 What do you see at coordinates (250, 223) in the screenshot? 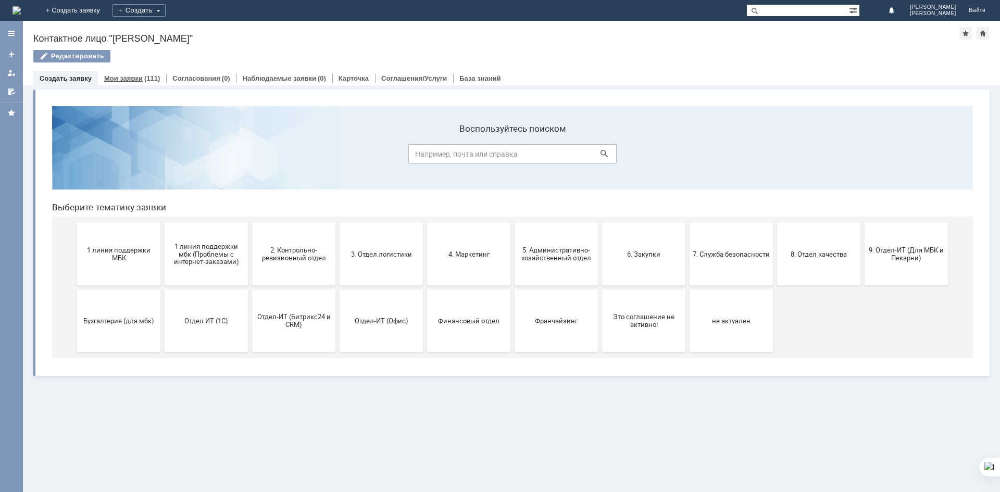
I see `button: Отдел-ИТ (Битрикс24 и CRM)` at bounding box center [250, 223].